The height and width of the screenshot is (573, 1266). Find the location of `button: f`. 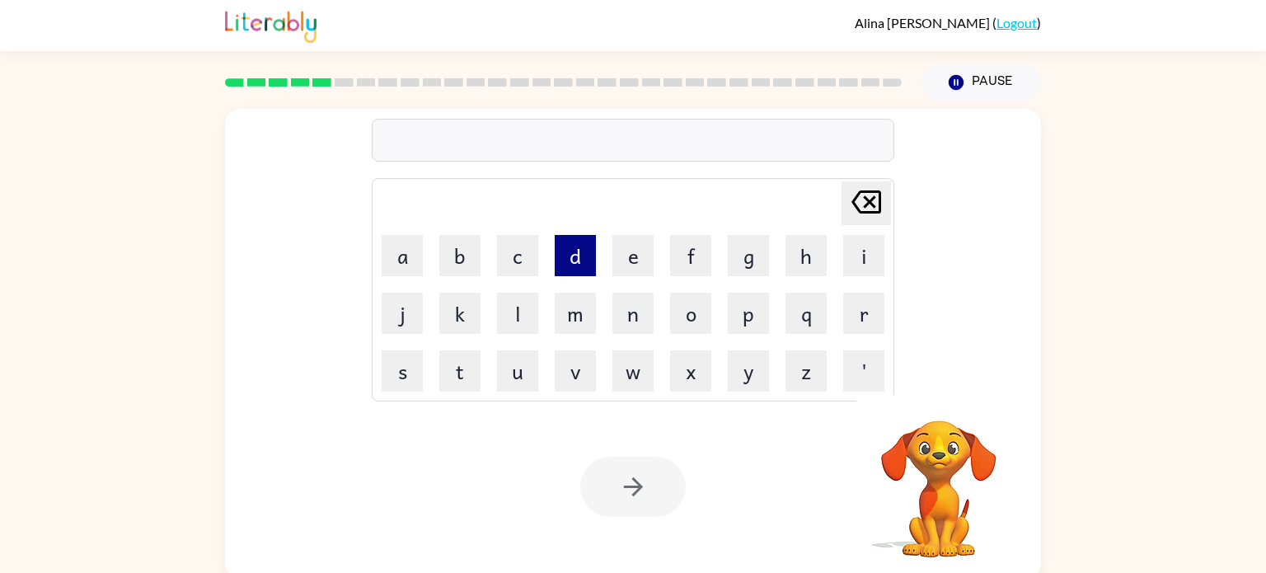

button: f is located at coordinates (690, 255).